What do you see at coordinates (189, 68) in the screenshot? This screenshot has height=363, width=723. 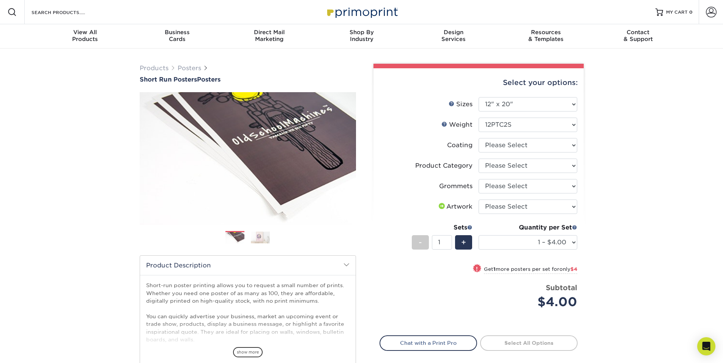 I see `a: Posters` at bounding box center [189, 68].